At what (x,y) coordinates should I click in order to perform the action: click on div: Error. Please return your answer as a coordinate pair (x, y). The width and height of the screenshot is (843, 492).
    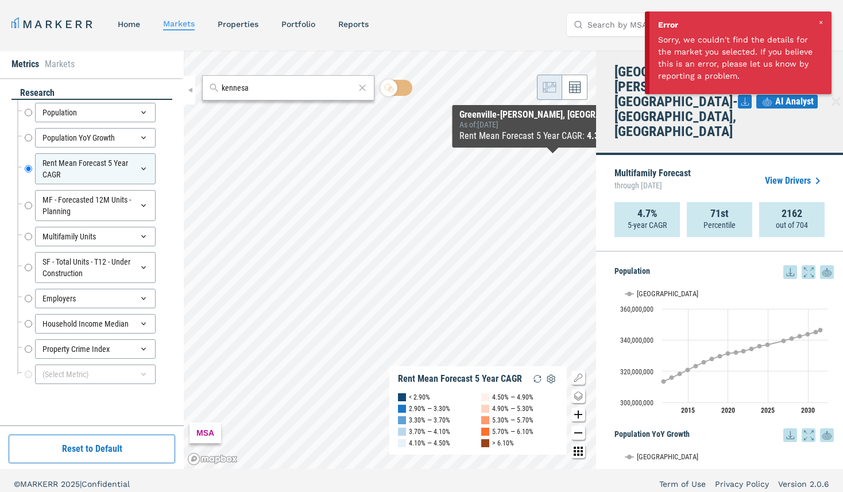
    Looking at the image, I should click on (740, 25).